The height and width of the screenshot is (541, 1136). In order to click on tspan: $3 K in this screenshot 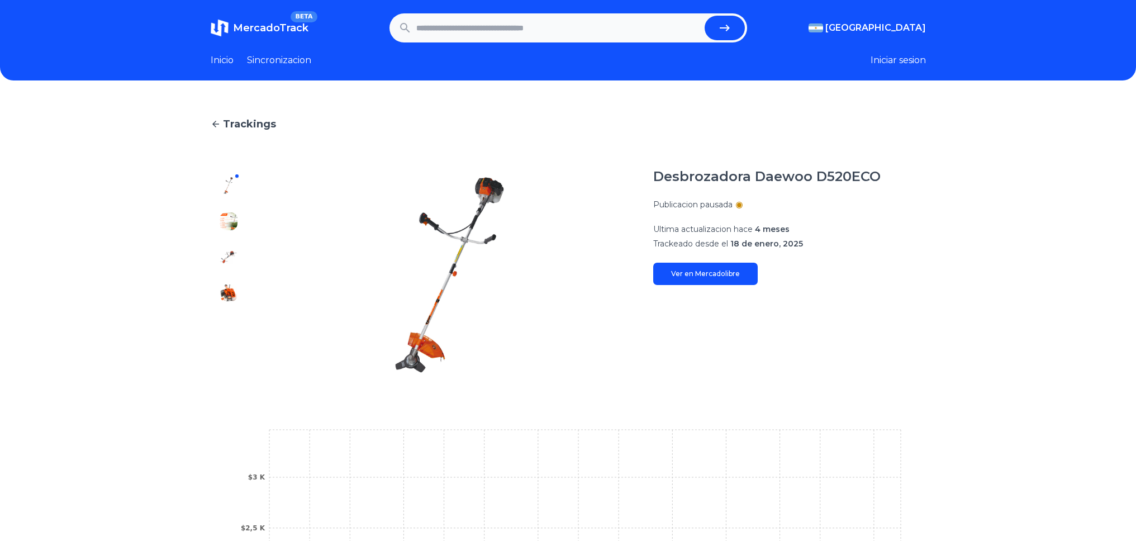, I will do `click(256, 477)`.